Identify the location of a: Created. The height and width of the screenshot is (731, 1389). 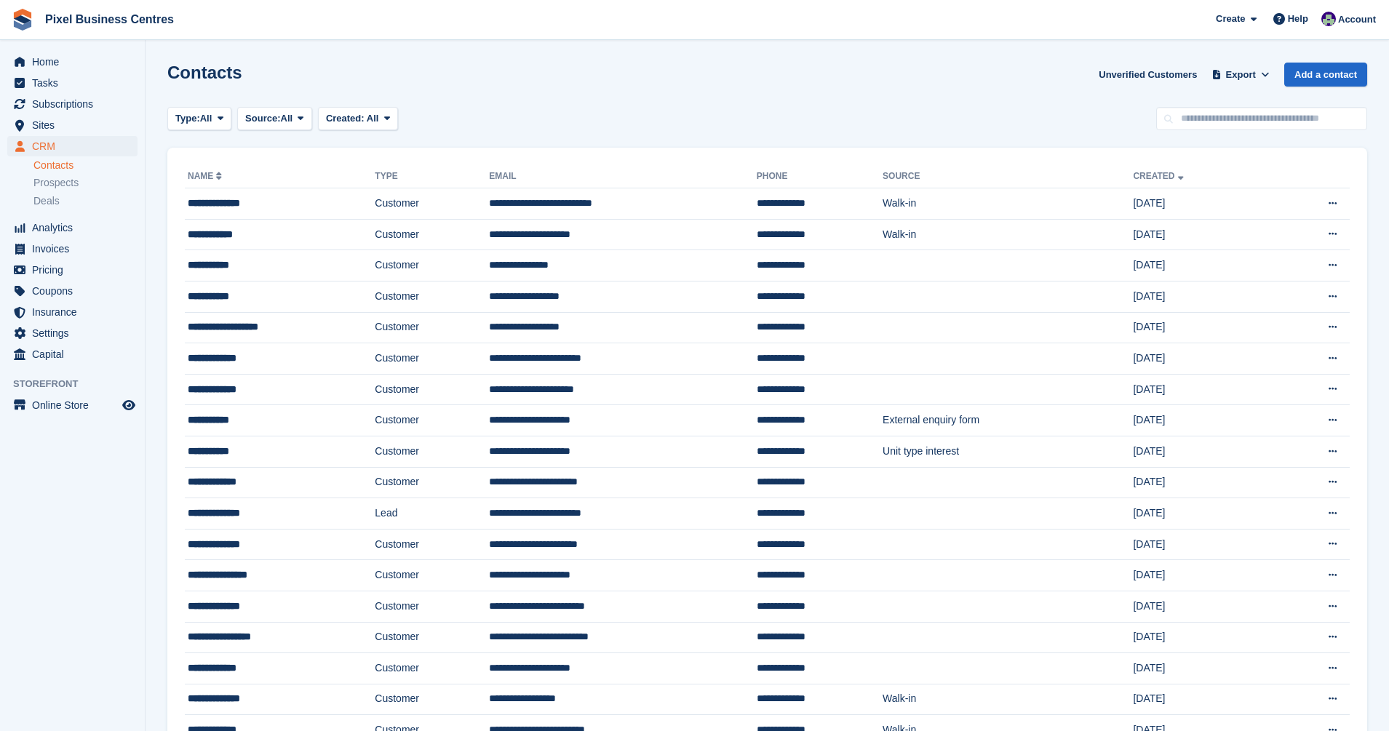
(1159, 176).